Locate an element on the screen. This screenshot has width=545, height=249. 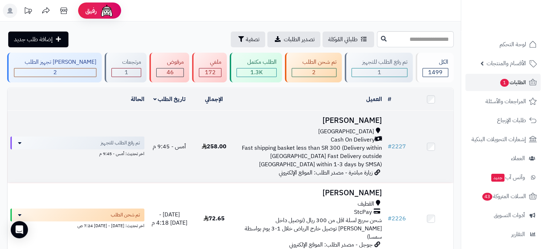
button: تصفية is located at coordinates (248, 39).